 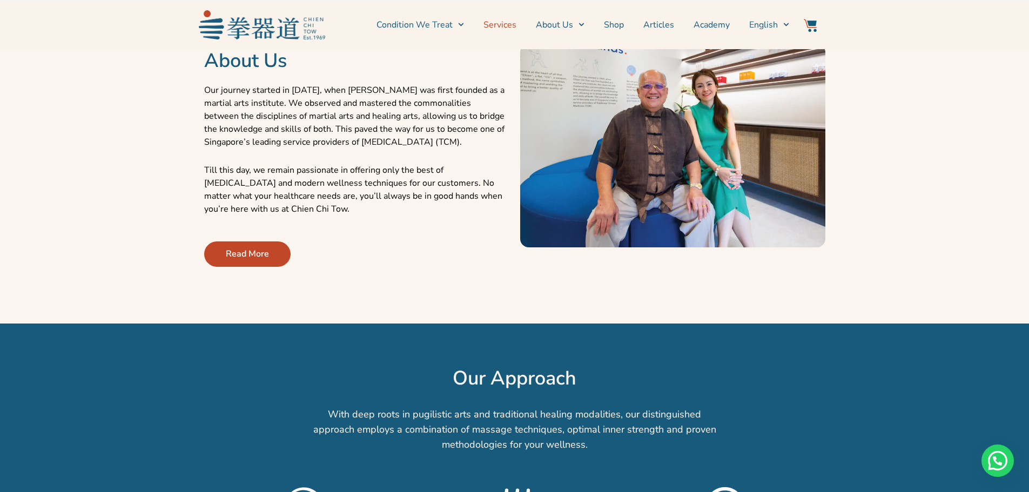 What do you see at coordinates (763, 25) in the screenshot?
I see `span: English` at bounding box center [763, 25].